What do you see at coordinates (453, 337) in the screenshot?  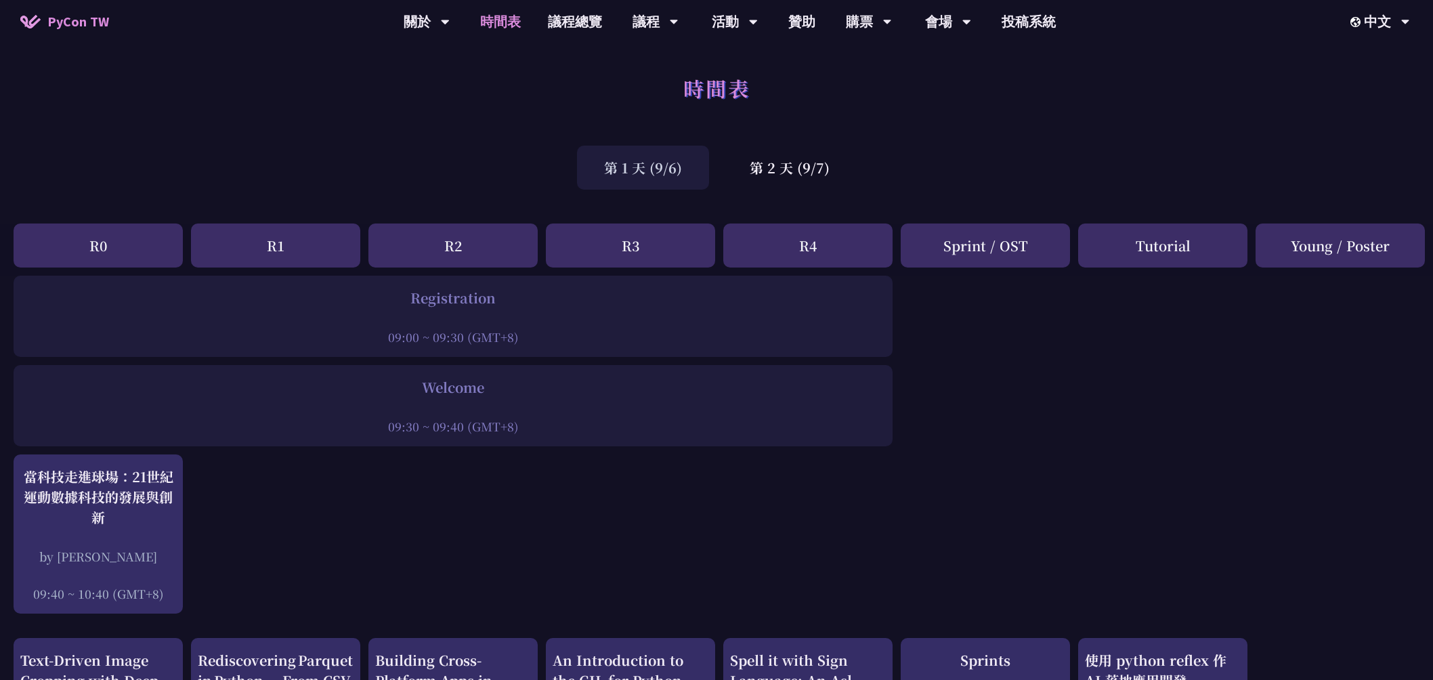 I see `div: 09:00 ~ 09:30 (GMT+8)` at bounding box center [453, 337].